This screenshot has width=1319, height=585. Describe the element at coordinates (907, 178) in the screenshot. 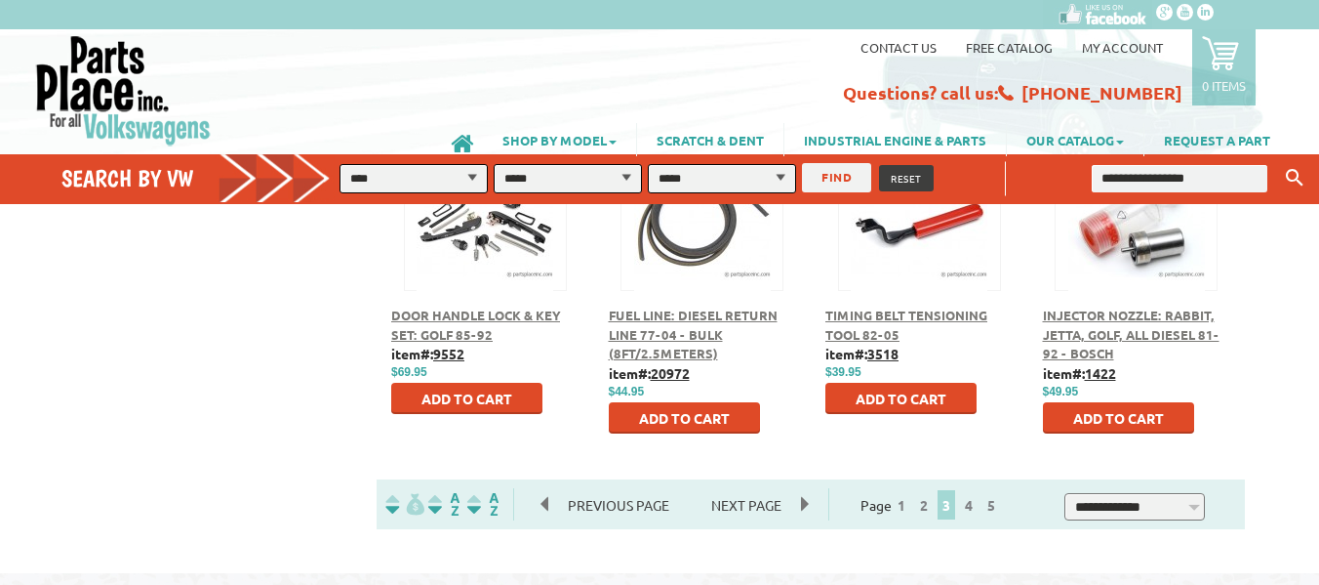

I see `button: RESET` at that location.